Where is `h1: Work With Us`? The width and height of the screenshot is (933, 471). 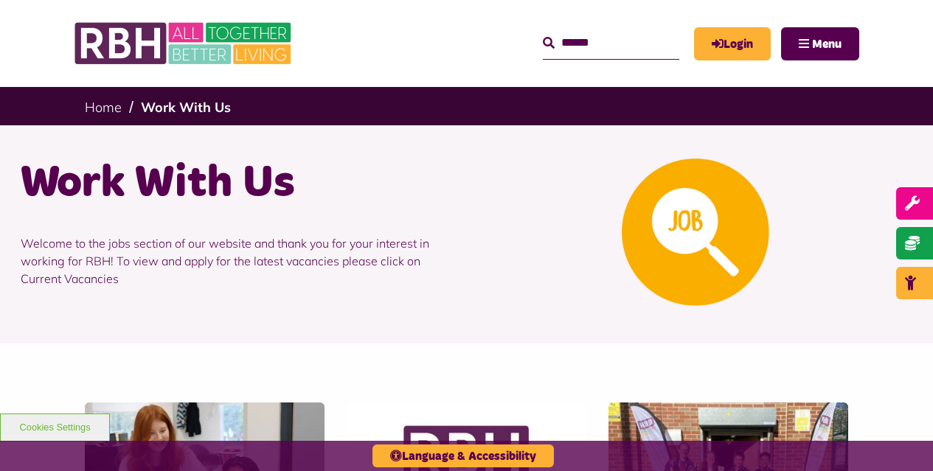 h1: Work With Us is located at coordinates (238, 184).